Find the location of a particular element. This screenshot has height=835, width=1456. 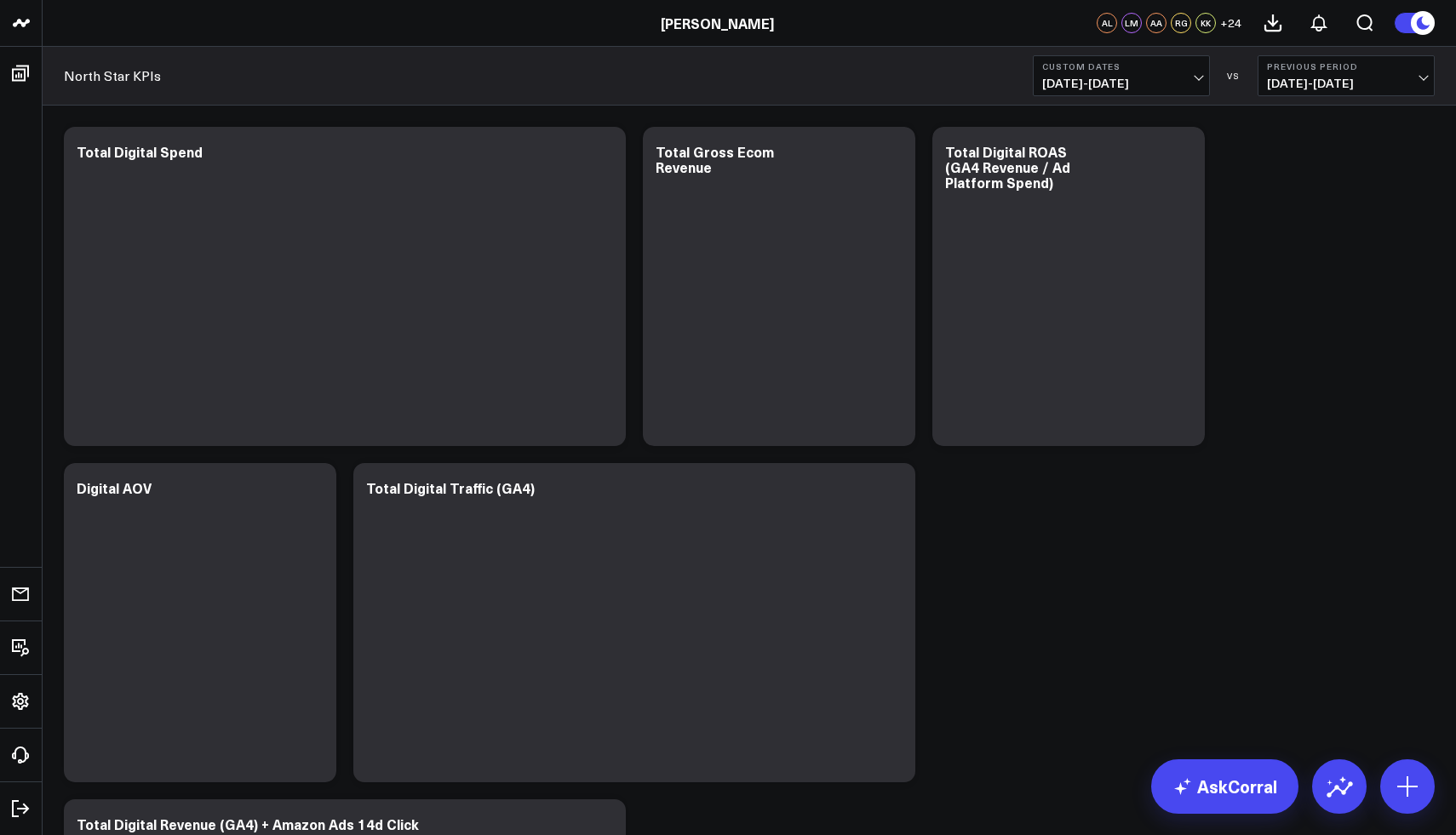

div: AL is located at coordinates (1107, 23).